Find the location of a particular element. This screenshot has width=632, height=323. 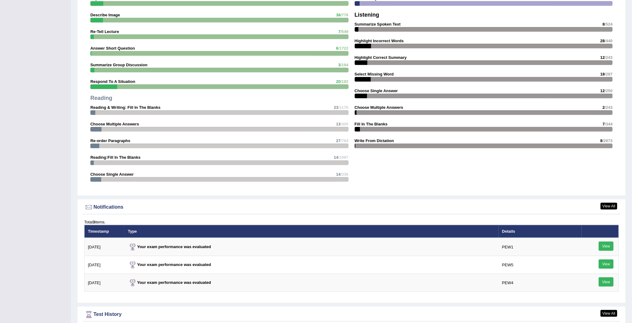

span: /524 is located at coordinates (609, 24).